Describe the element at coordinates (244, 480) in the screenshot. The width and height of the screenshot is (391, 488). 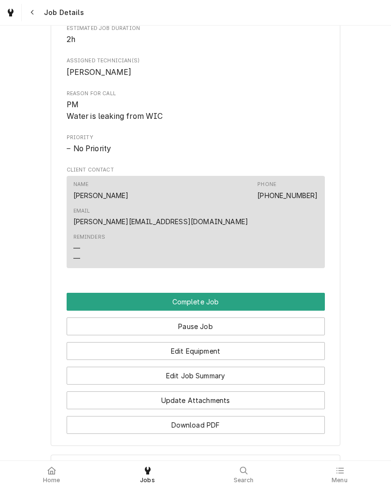
I see `span: Search` at that location.